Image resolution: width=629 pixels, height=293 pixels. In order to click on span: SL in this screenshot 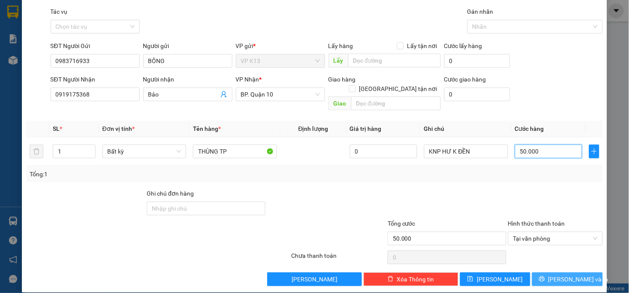, I will do `click(56, 129)`.